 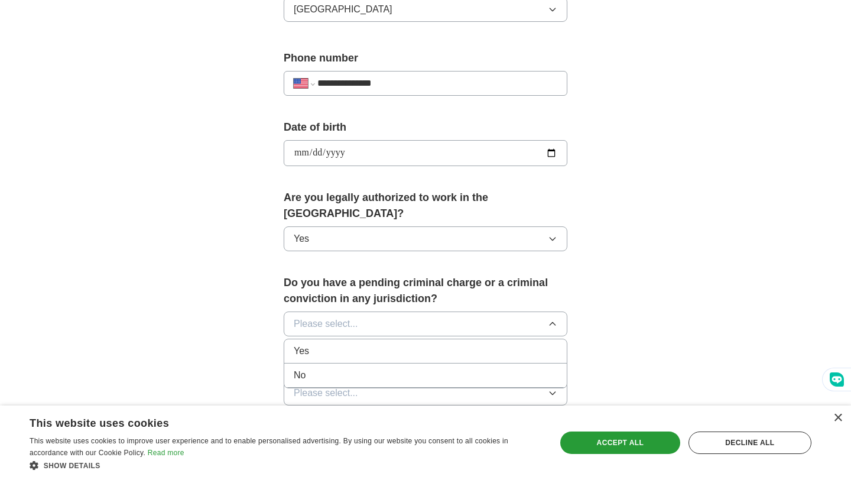 I want to click on div: Show details, so click(x=285, y=465).